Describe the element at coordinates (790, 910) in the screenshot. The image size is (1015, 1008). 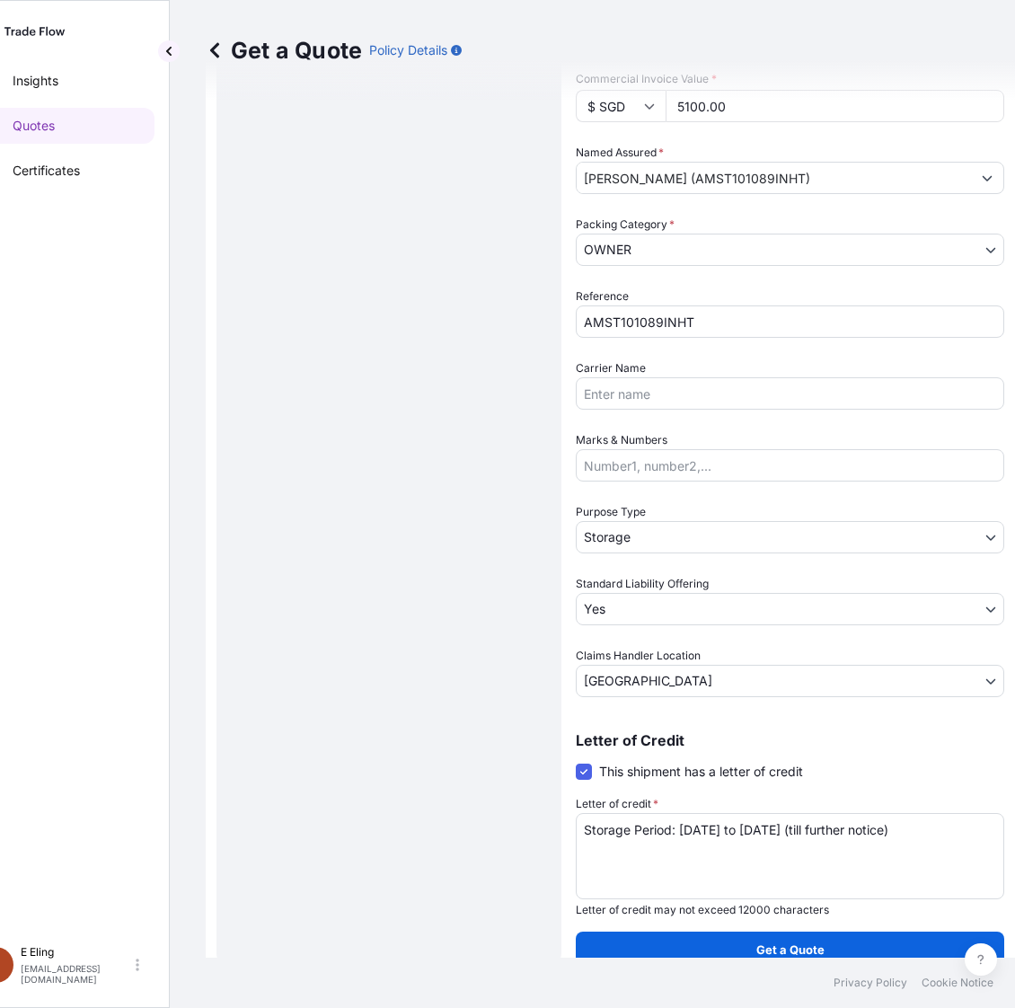
I see `p: Letter of credit may not exceed 12000 characters` at that location.